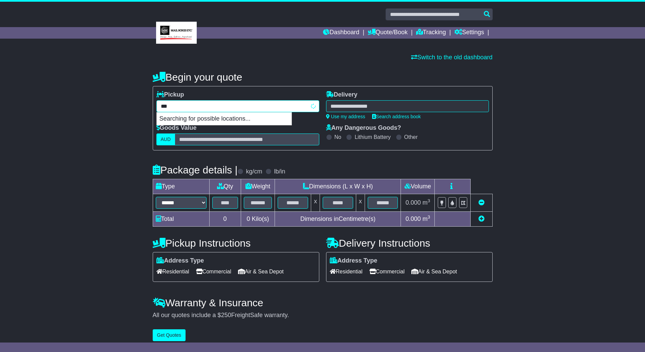 The width and height of the screenshot is (645, 352). I want to click on a: Add new item, so click(481, 219).